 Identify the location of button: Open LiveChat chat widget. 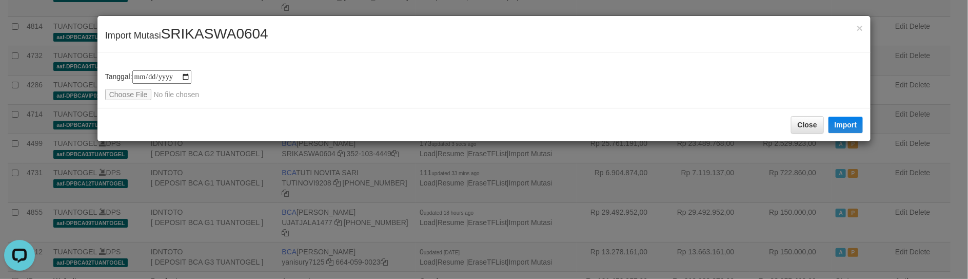
(19, 19).